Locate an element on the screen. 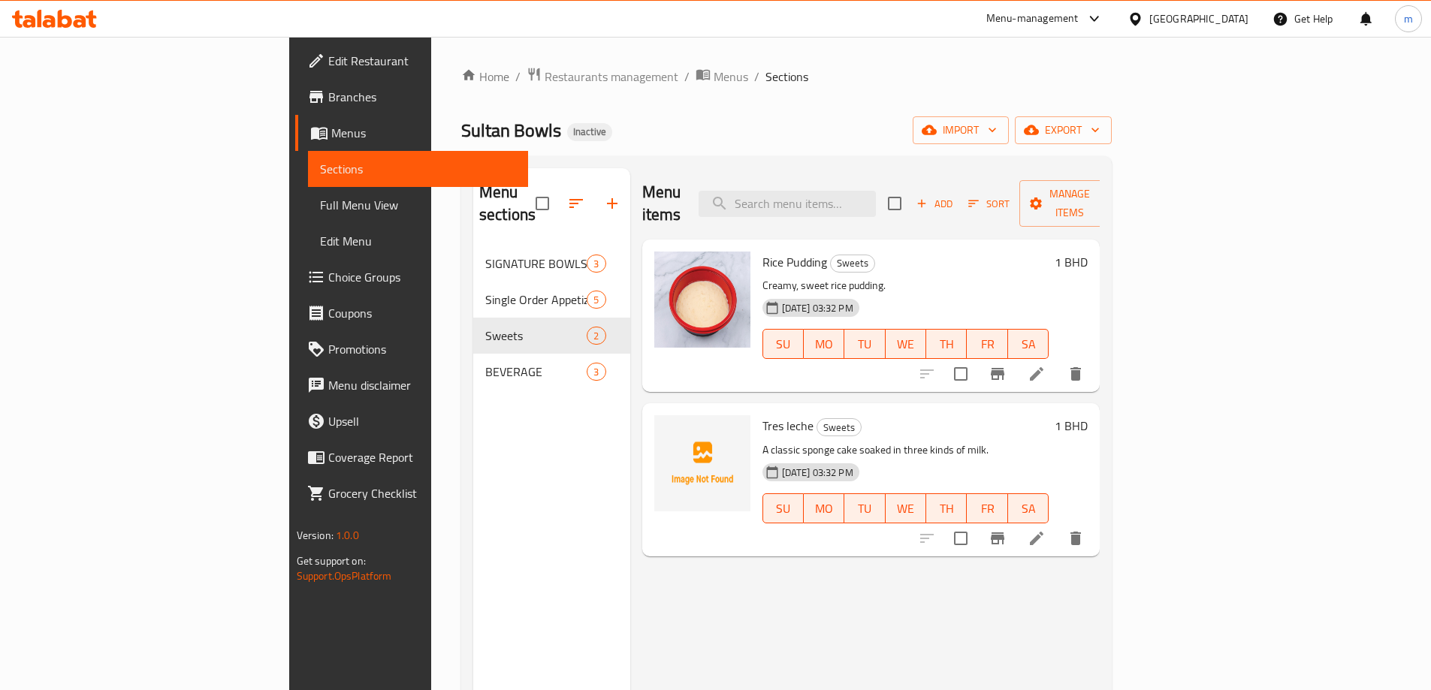 This screenshot has height=690, width=1431. span: Tres leche is located at coordinates (788, 426).